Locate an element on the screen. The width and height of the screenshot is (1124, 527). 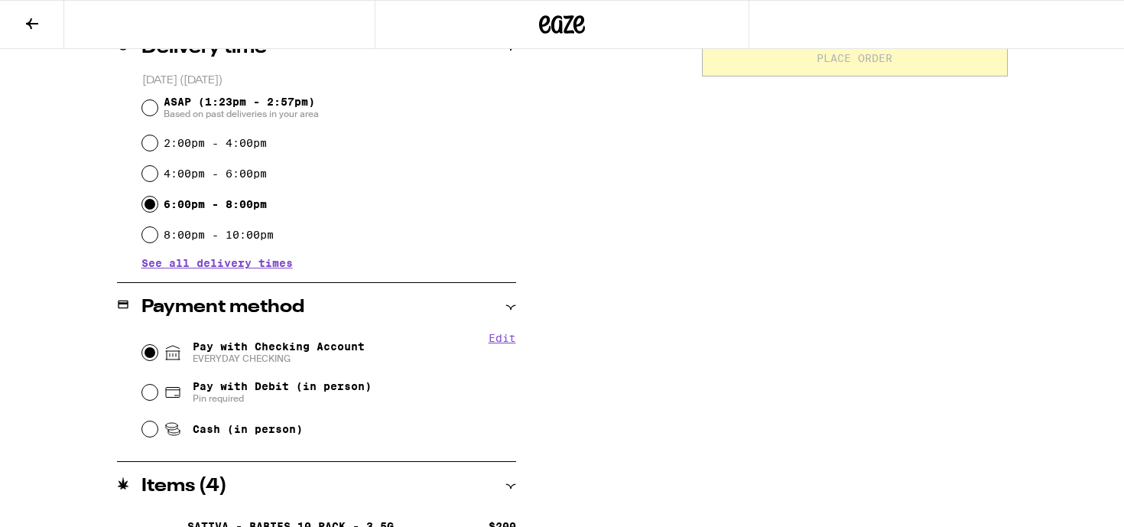
span: See all delivery times is located at coordinates (217, 263).